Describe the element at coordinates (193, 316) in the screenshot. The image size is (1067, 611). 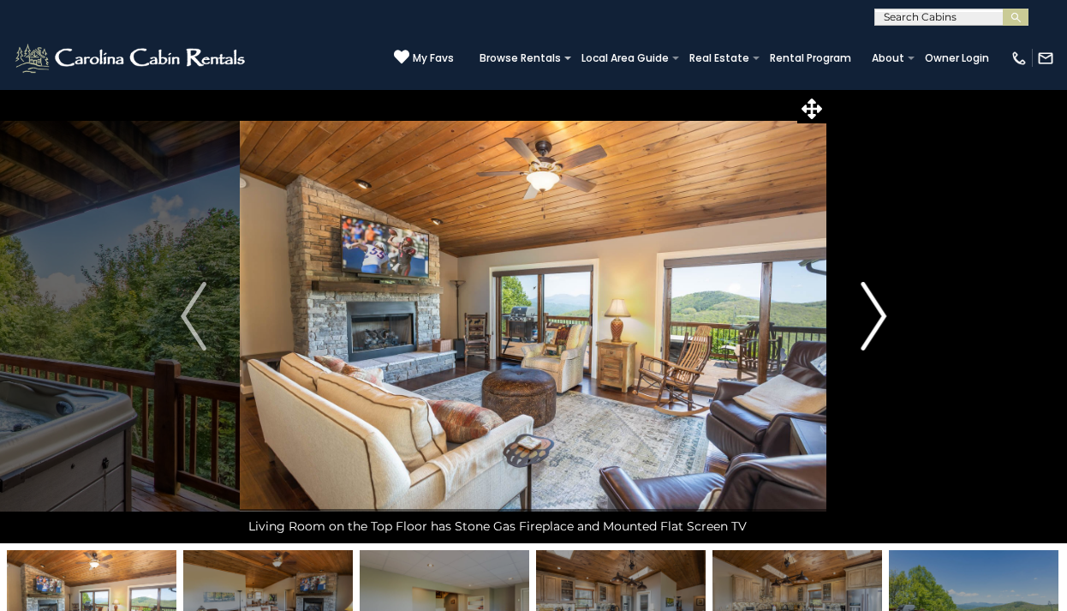
I see `button: Previous` at that location.